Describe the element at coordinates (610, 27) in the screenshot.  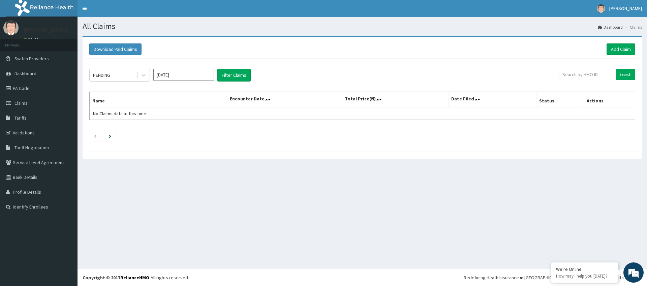
I see `a: Dashboard` at that location.